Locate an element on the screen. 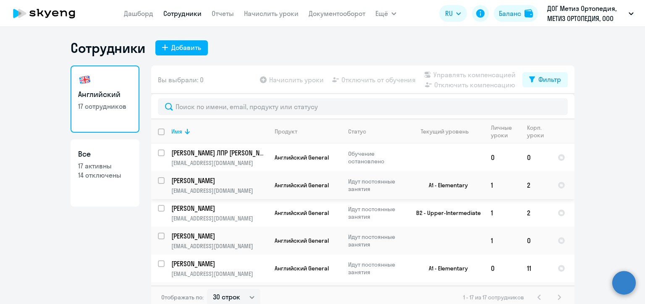 The image size is (645, 304). p: 17 активны is located at coordinates (105, 166).